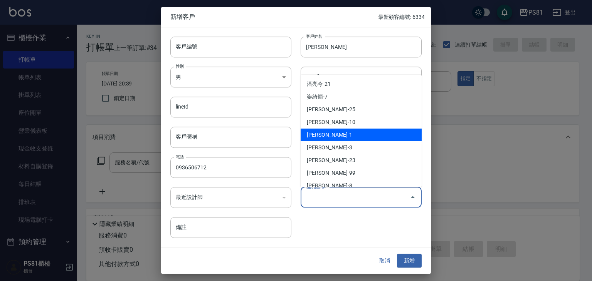 Image resolution: width=592 pixels, height=281 pixels. What do you see at coordinates (410, 261) in the screenshot?
I see `button: 新增` at bounding box center [410, 261].